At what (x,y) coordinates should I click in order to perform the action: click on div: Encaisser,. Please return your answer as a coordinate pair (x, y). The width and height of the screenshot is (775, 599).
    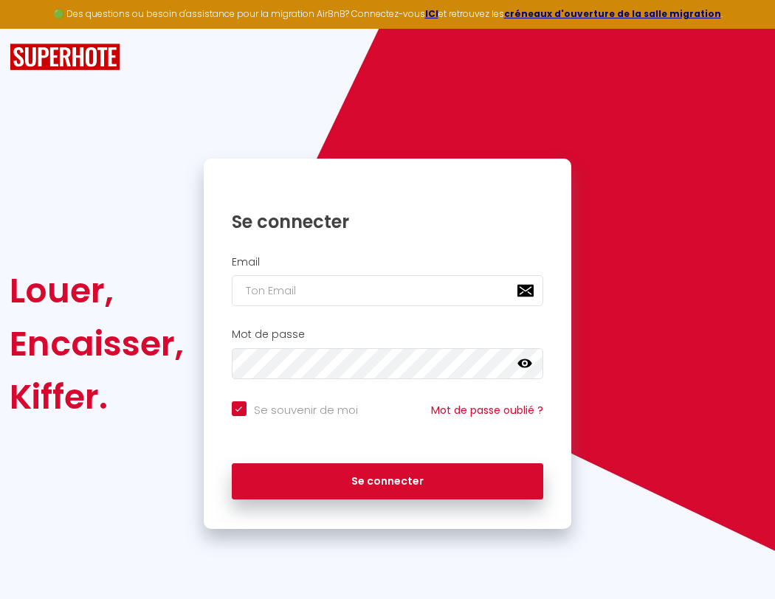
    Looking at the image, I should click on (97, 344).